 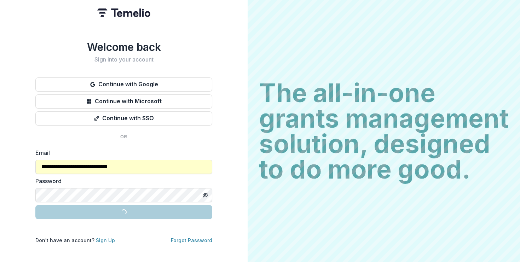 What do you see at coordinates (124, 47) in the screenshot?
I see `h1: Welcome back` at bounding box center [124, 47].